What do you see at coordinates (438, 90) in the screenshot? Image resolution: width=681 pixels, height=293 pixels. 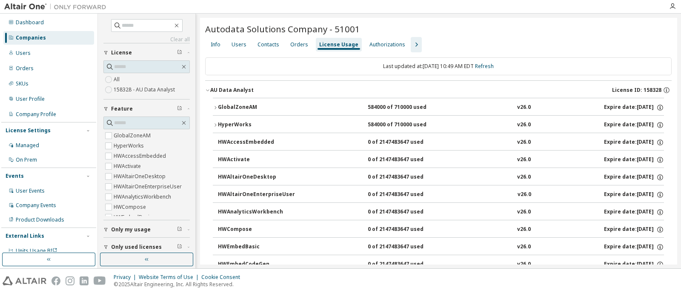 I see `button: AU Data AnalystLicense ID: 158328` at bounding box center [438, 90].